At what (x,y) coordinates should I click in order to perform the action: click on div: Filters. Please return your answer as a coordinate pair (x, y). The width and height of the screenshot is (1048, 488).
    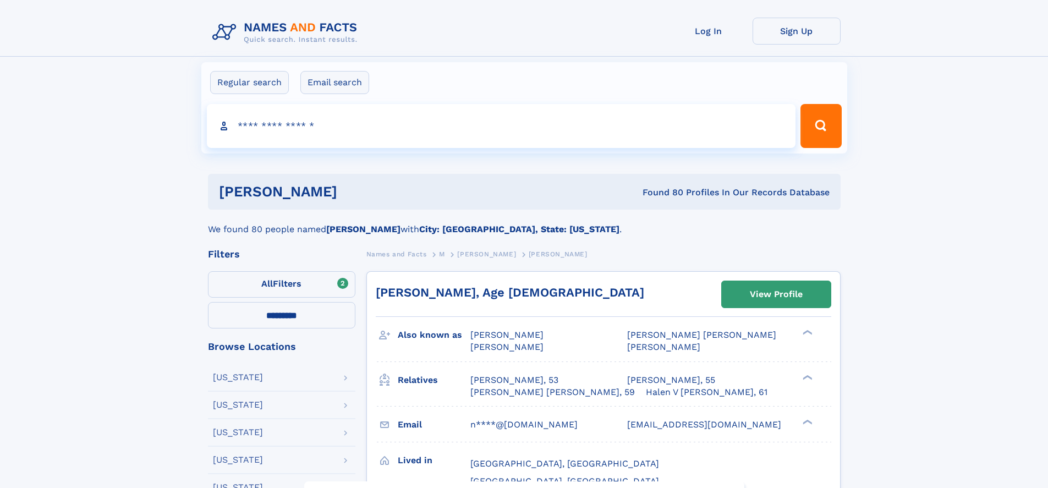
    Looking at the image, I should click on (282, 254).